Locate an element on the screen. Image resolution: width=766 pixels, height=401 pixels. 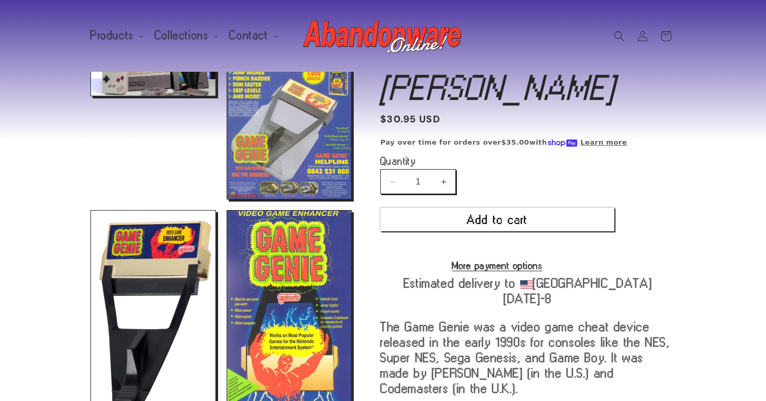
span: $30.95 USD is located at coordinates (410, 119).